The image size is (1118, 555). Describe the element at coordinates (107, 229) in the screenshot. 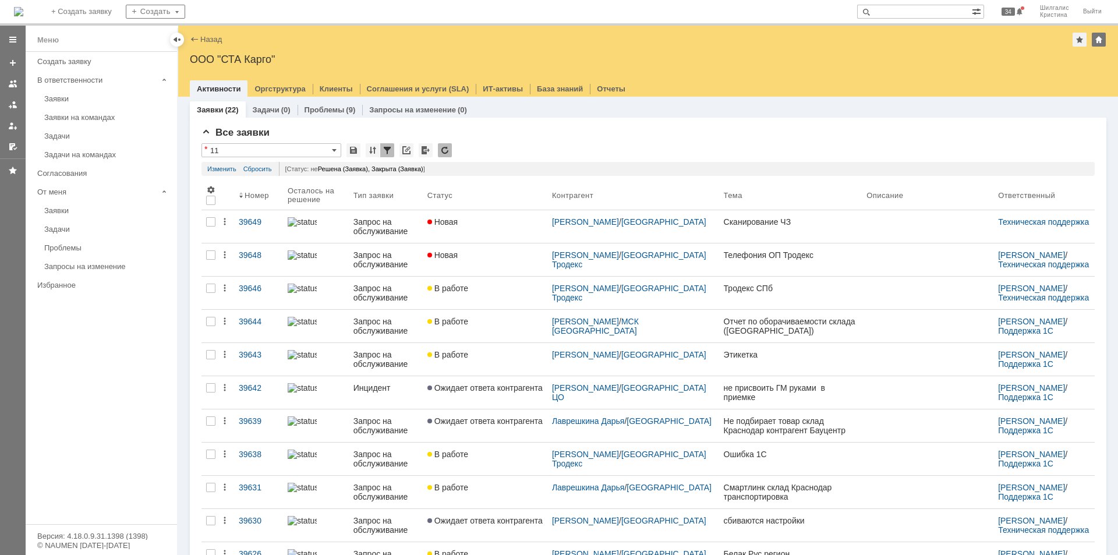

I see `a: Задачи` at that location.